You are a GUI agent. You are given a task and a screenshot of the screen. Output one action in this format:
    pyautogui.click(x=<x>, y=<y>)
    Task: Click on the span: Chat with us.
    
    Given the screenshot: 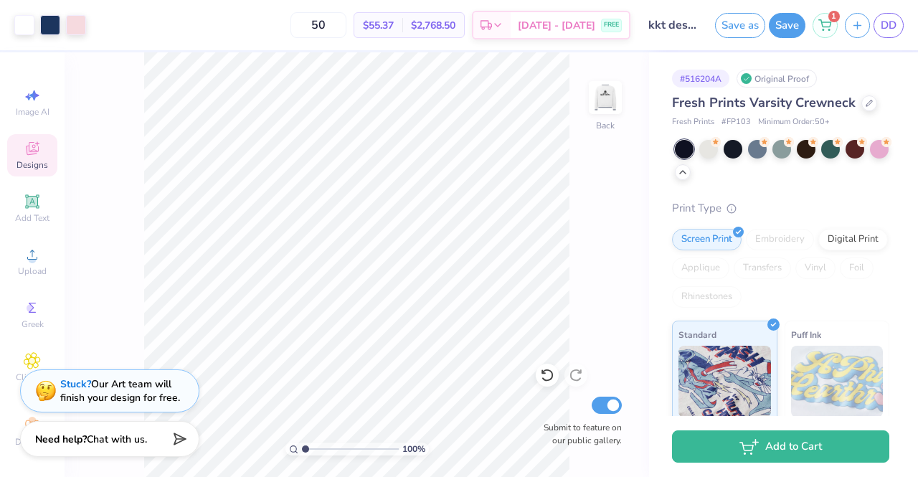 What is the action you would take?
    pyautogui.click(x=117, y=439)
    